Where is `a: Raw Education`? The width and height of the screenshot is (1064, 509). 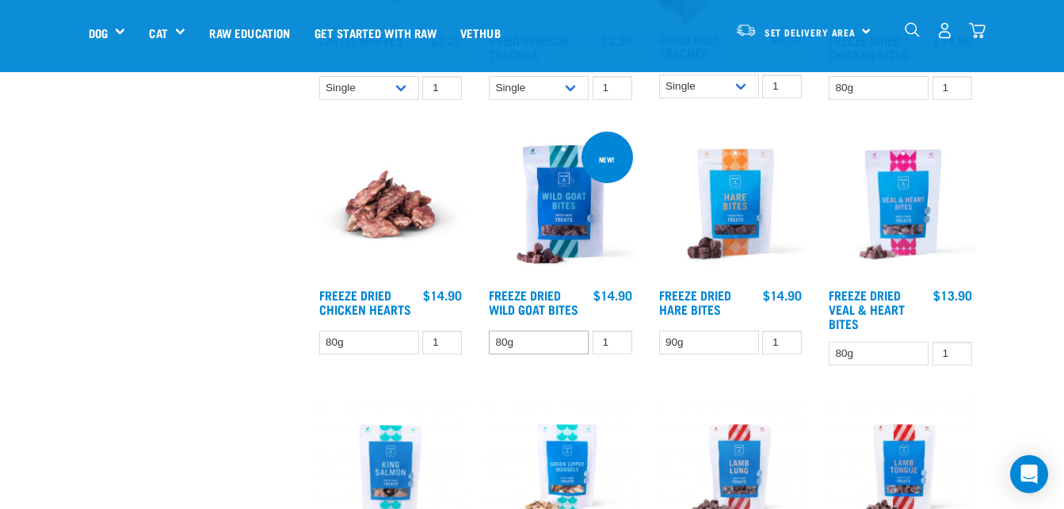
a: Raw Education is located at coordinates (250, 32).